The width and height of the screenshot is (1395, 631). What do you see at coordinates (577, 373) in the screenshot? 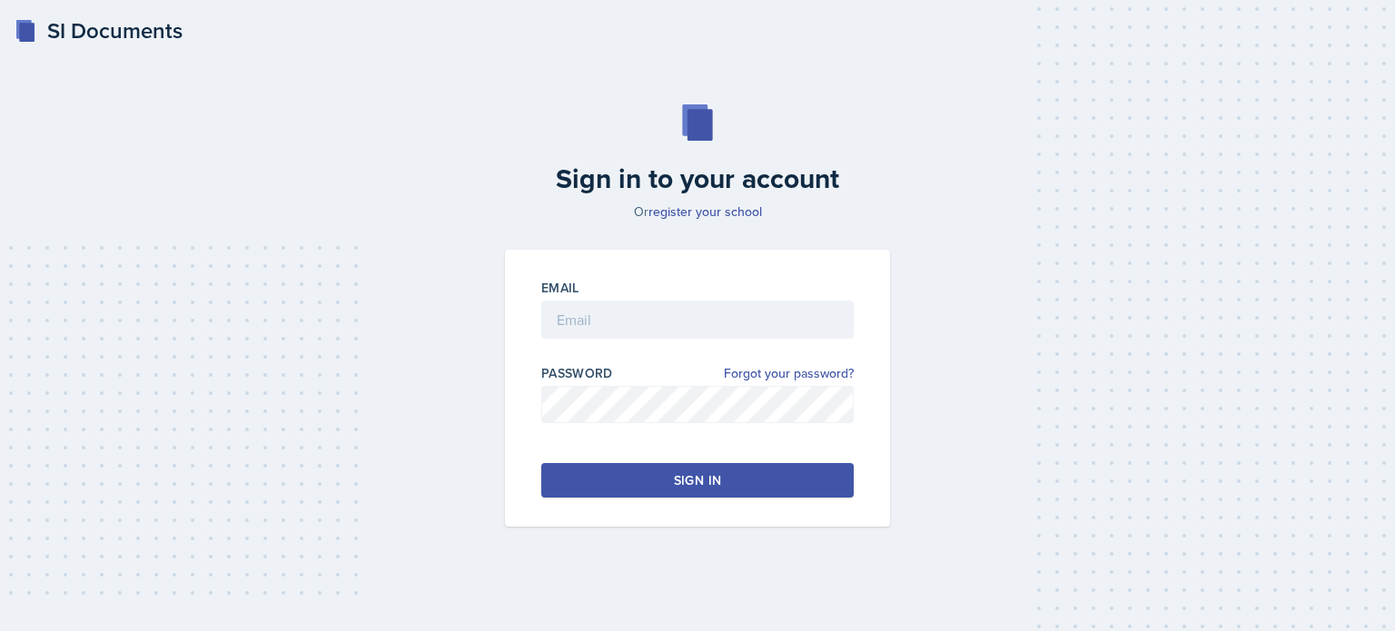
I see `label: Password` at bounding box center [577, 373].